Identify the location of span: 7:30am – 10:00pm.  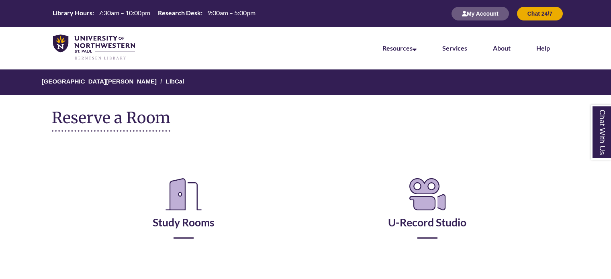
(124, 12).